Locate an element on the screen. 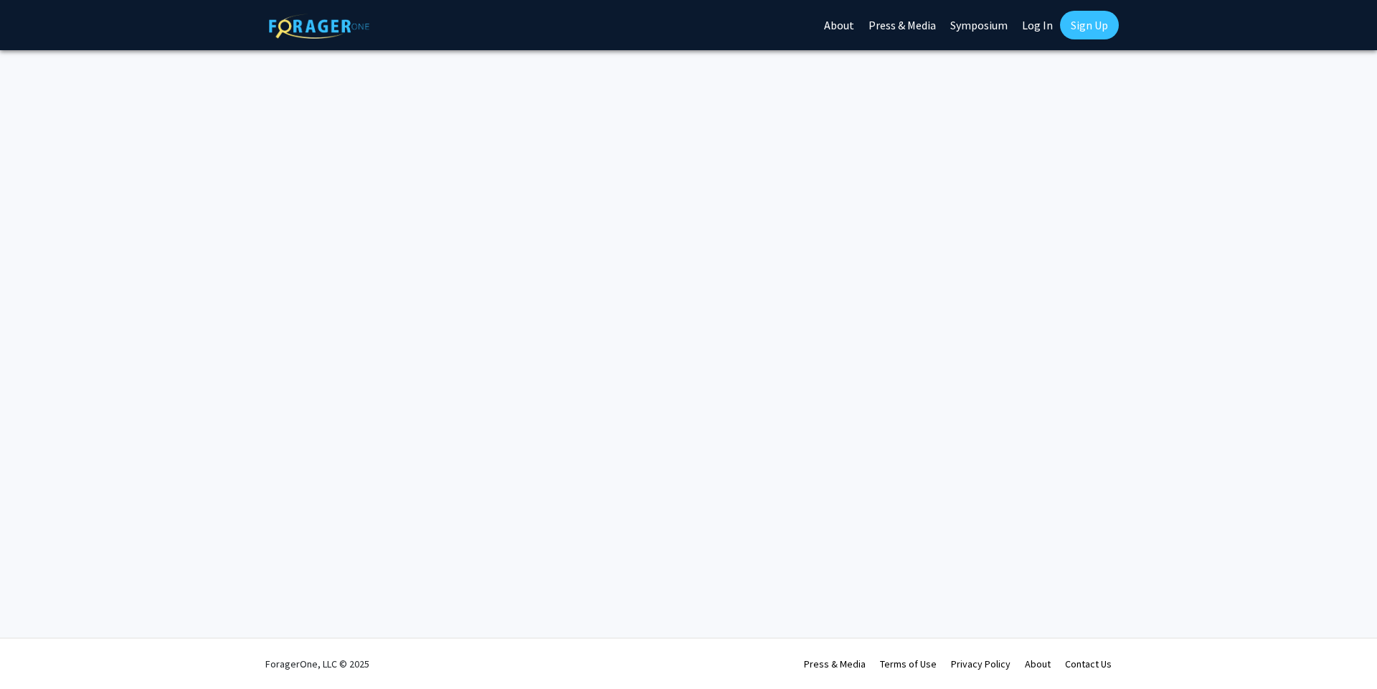  img: ForagerOne Logo is located at coordinates (319, 26).